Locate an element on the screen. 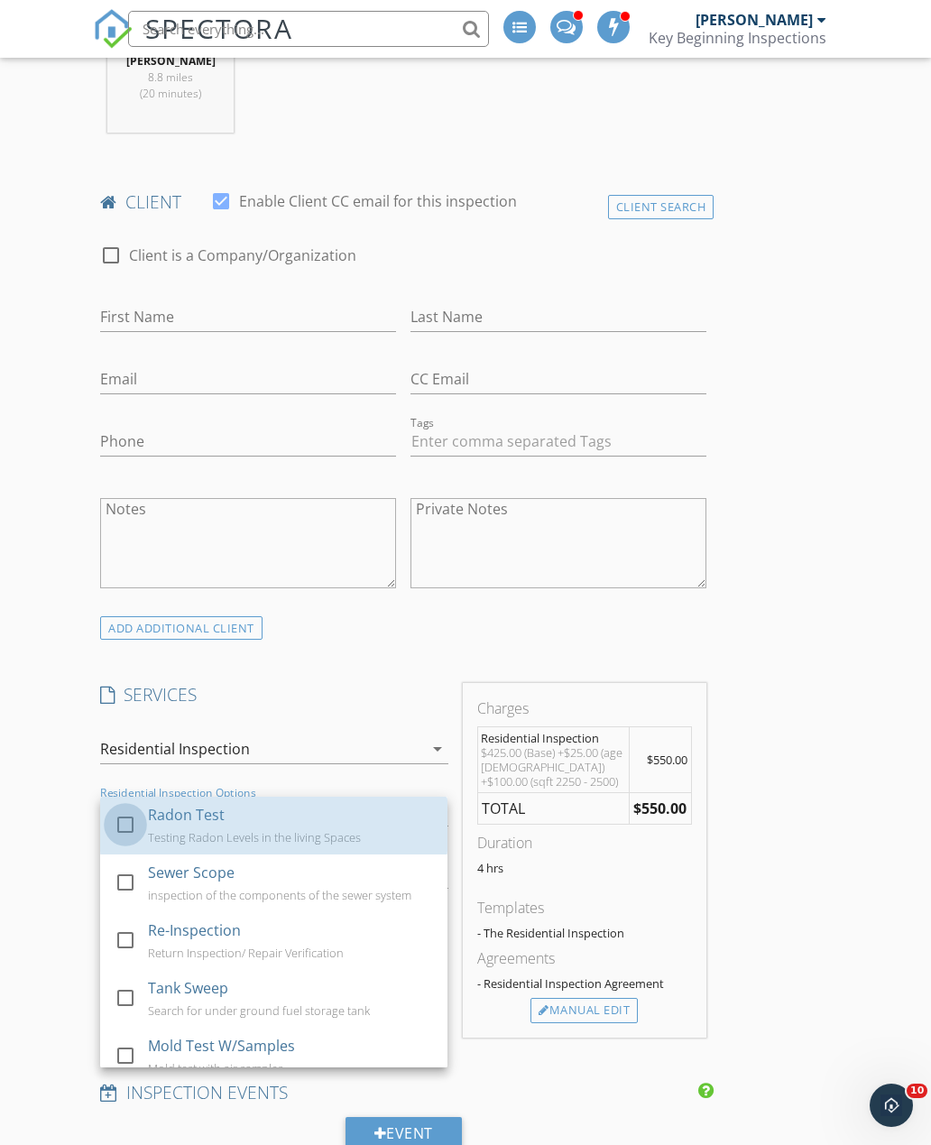 Image resolution: width=931 pixels, height=1145 pixels. p: 4 hrs is located at coordinates (585, 868).